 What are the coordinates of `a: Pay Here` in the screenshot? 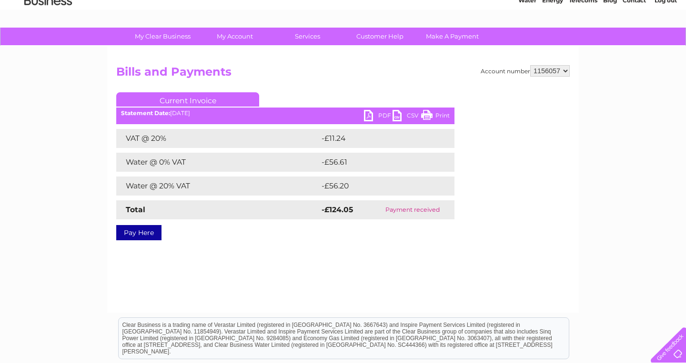 It's located at (139, 233).